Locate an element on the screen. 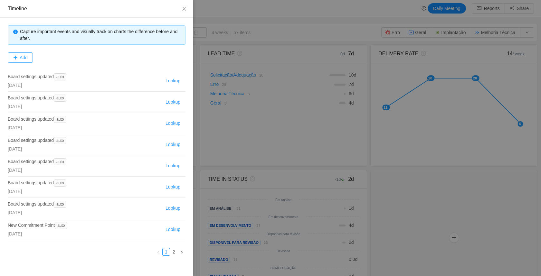 Image resolution: width=541 pixels, height=276 pixels. i: icon: right is located at coordinates (182, 252).